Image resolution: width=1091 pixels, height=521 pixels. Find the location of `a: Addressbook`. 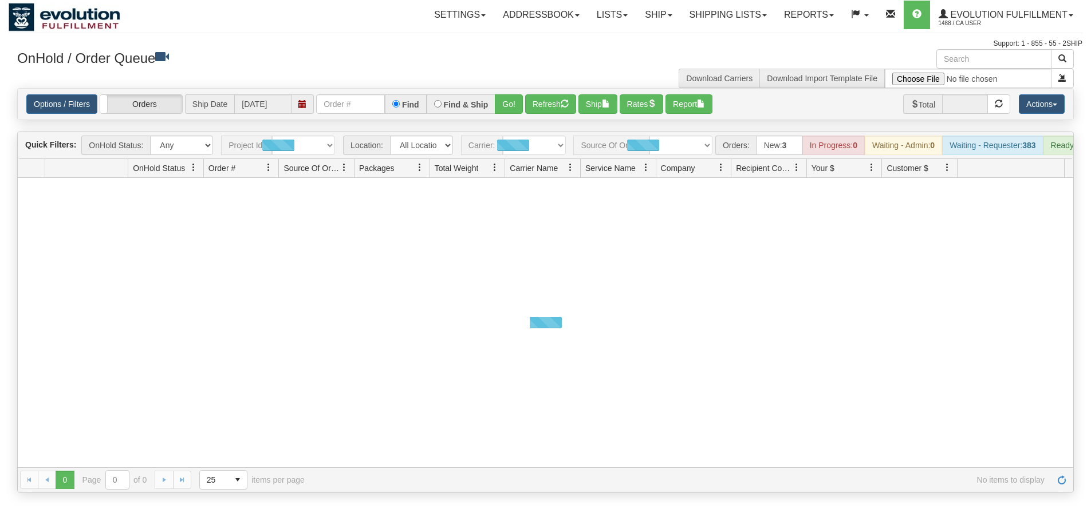

a: Addressbook is located at coordinates (541, 15).